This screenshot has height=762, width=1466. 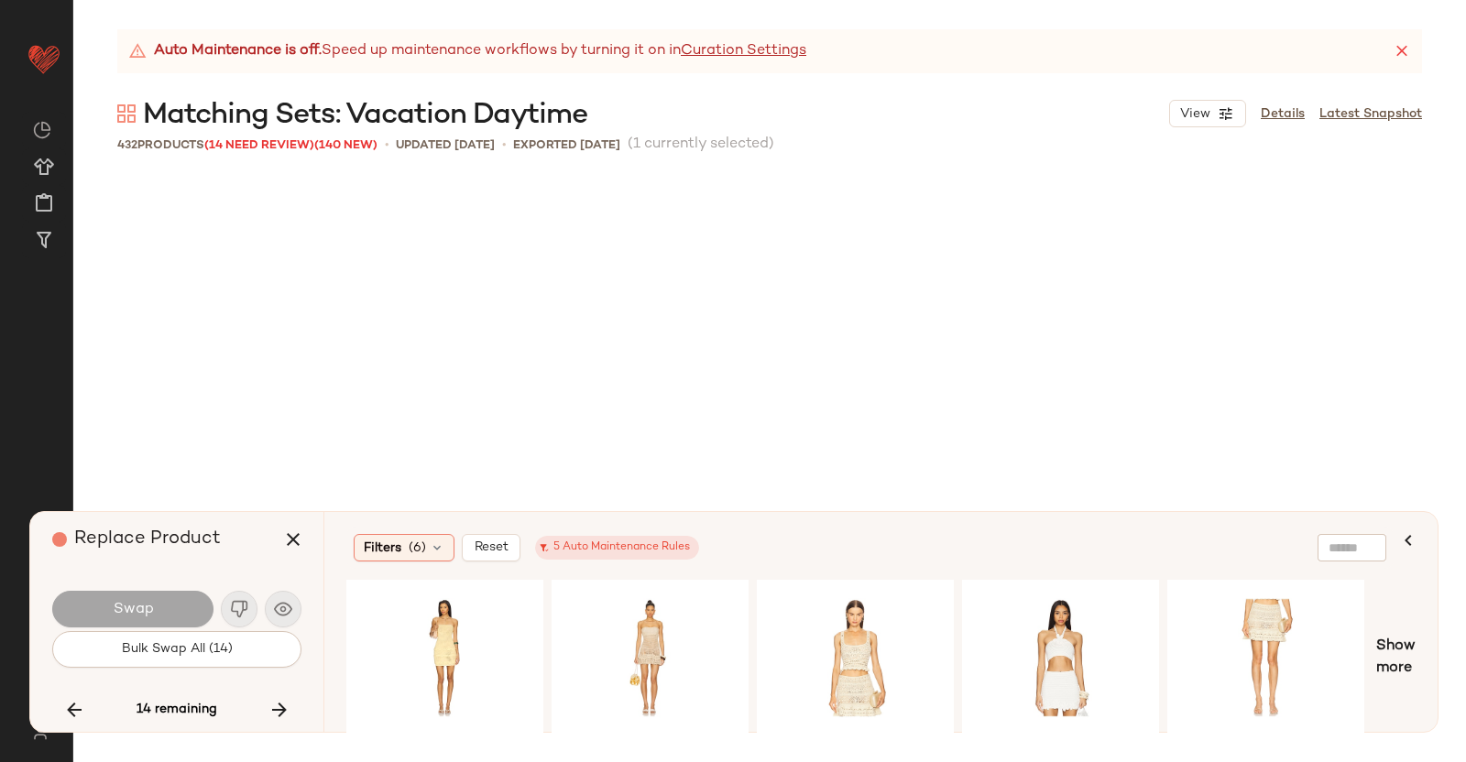 I want to click on img: ROFR-WQ187_V1.jpg, so click(x=1265, y=658).